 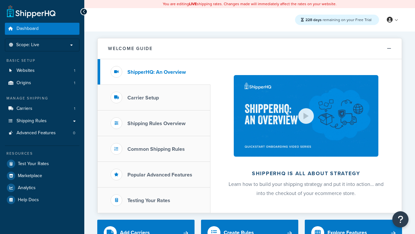 I want to click on span: remaining on your Free Trial, so click(x=339, y=20).